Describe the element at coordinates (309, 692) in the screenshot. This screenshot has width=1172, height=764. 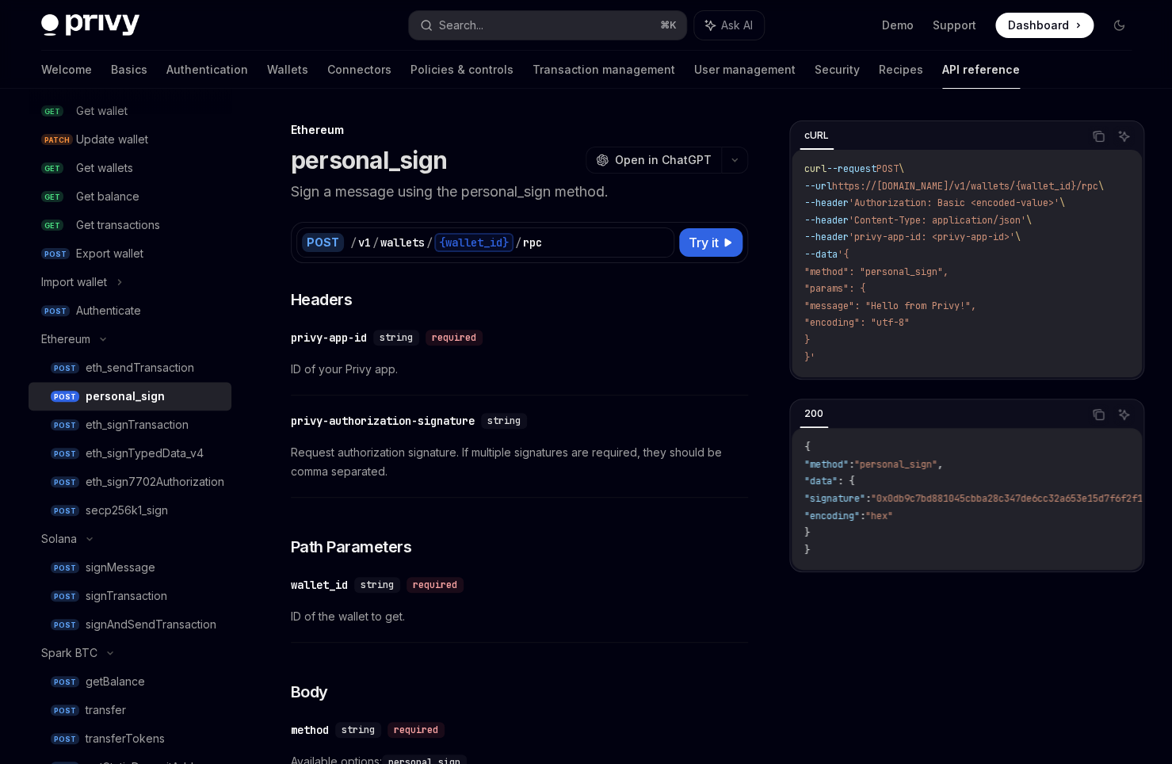
I see `span: Body` at that location.